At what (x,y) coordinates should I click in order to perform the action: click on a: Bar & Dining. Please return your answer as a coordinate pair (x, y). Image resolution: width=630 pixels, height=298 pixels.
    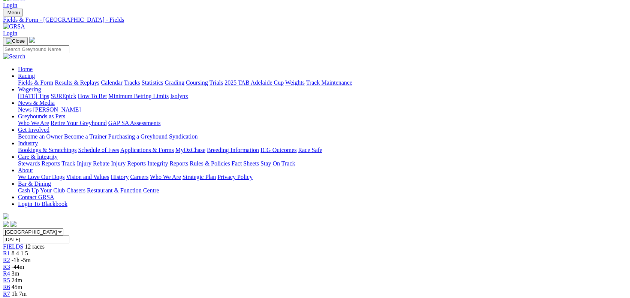
    Looking at the image, I should click on (34, 184).